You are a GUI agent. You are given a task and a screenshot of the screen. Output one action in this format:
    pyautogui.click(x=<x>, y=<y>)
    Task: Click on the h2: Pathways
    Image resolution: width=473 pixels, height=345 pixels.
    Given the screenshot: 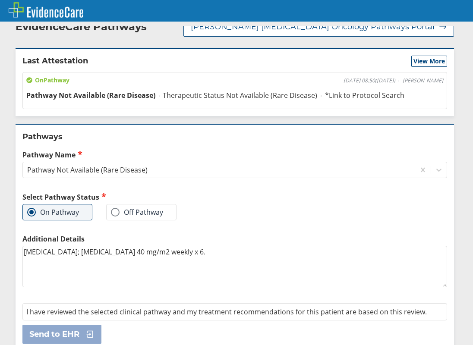 What is the action you would take?
    pyautogui.click(x=235, y=137)
    